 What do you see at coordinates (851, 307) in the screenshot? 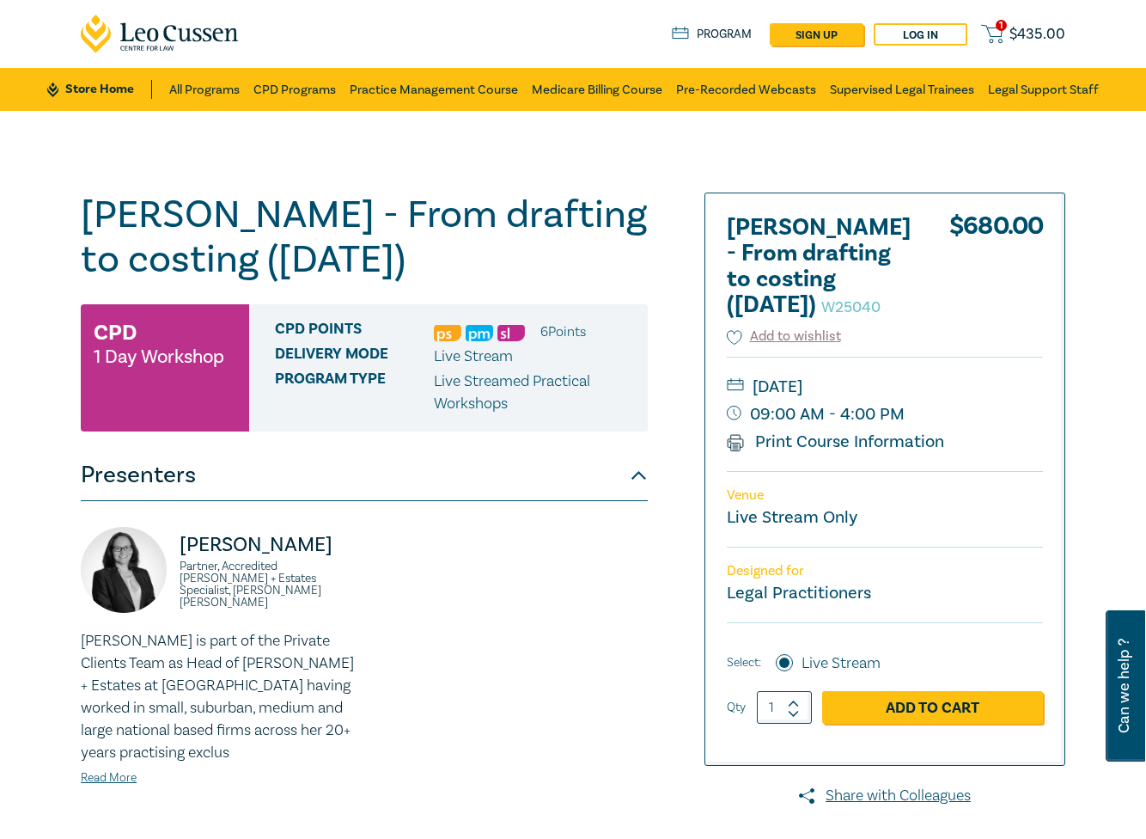
I see `small: W25040` at bounding box center [851, 307].